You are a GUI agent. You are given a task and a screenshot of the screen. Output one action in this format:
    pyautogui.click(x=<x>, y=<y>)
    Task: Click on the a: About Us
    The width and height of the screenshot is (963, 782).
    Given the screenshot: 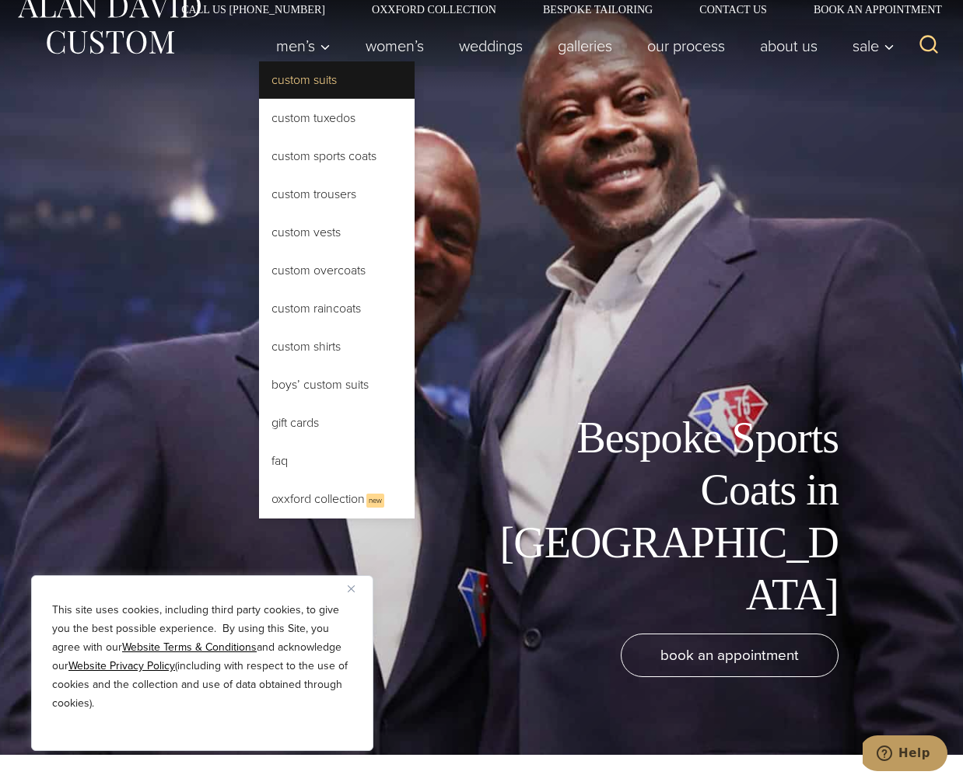 What is the action you would take?
    pyautogui.click(x=789, y=46)
    